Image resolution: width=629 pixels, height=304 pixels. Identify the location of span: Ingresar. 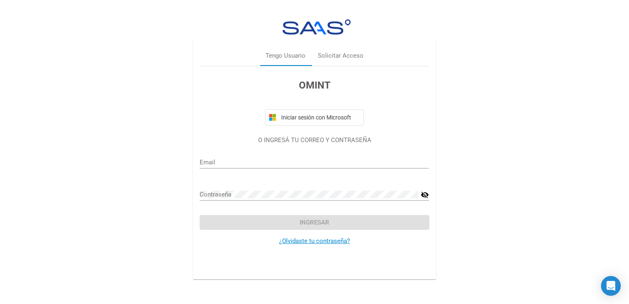
(314, 222).